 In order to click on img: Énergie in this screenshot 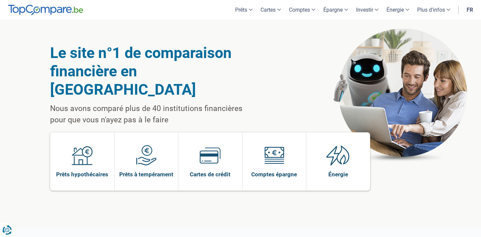, I will do `click(338, 156)`.